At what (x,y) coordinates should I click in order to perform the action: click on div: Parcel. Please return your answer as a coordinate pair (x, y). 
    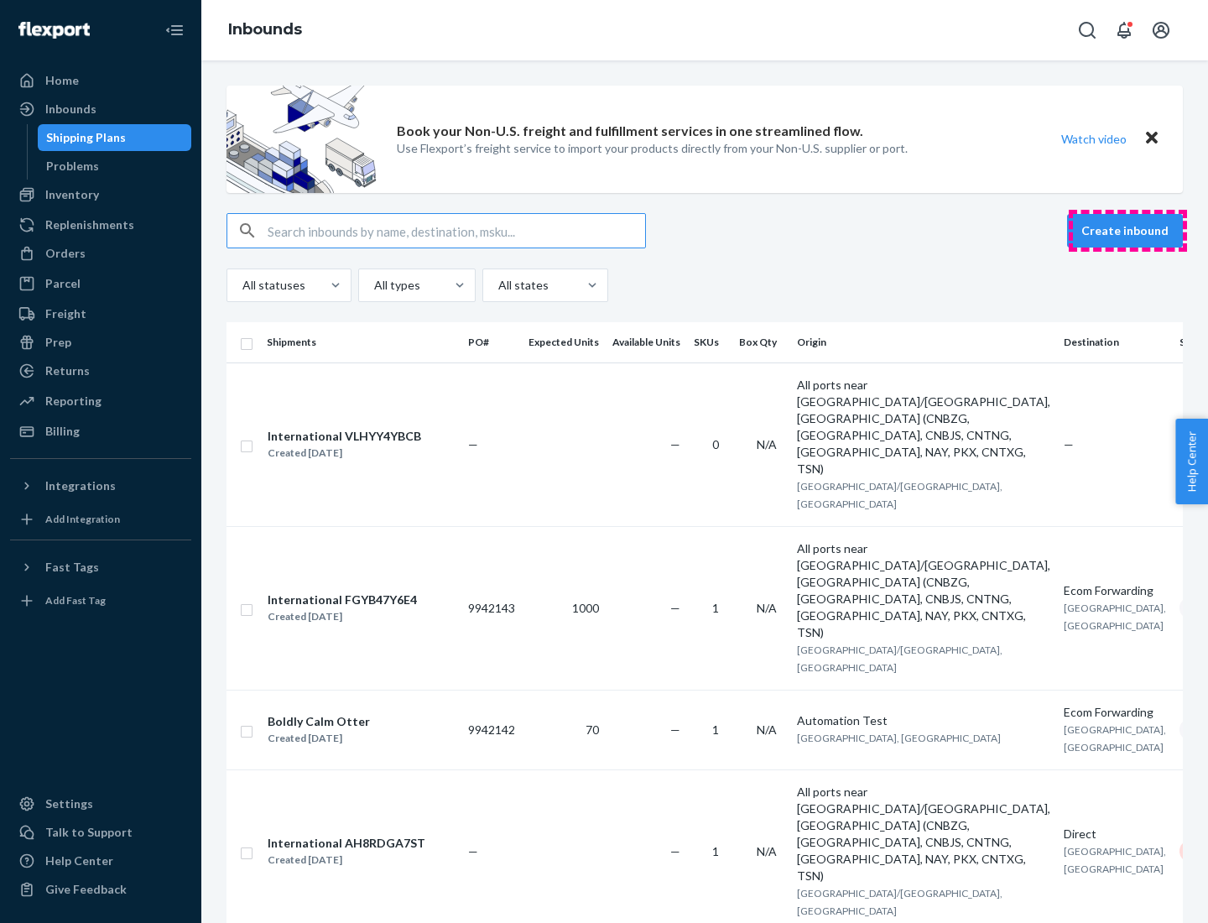
    Looking at the image, I should click on (63, 283).